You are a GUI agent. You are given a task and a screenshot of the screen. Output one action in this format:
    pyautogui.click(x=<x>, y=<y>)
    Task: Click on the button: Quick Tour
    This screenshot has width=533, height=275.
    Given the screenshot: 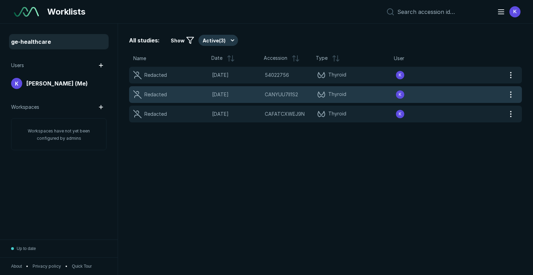 What is the action you would take?
    pyautogui.click(x=82, y=266)
    